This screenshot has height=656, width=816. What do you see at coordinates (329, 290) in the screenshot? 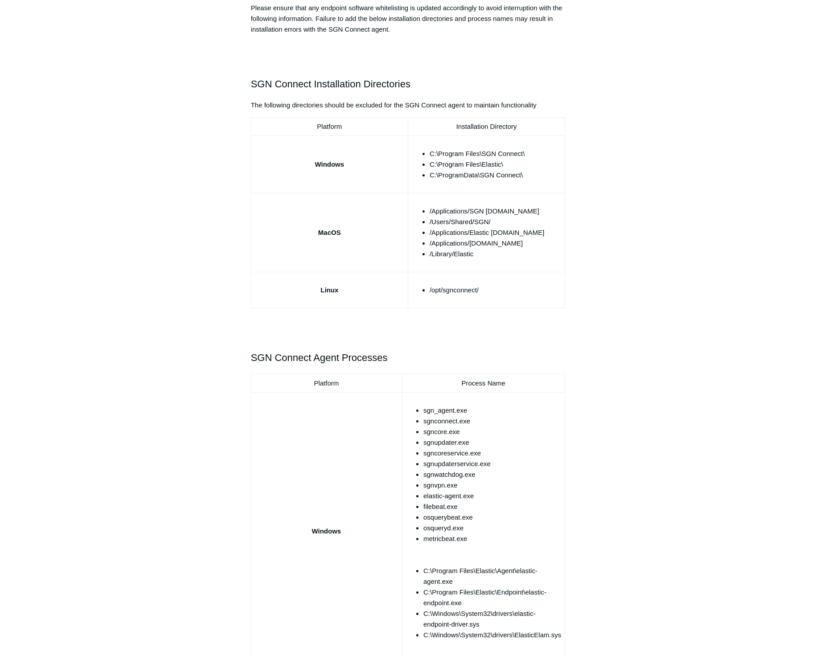
I see `strong: Linux` at bounding box center [329, 290].